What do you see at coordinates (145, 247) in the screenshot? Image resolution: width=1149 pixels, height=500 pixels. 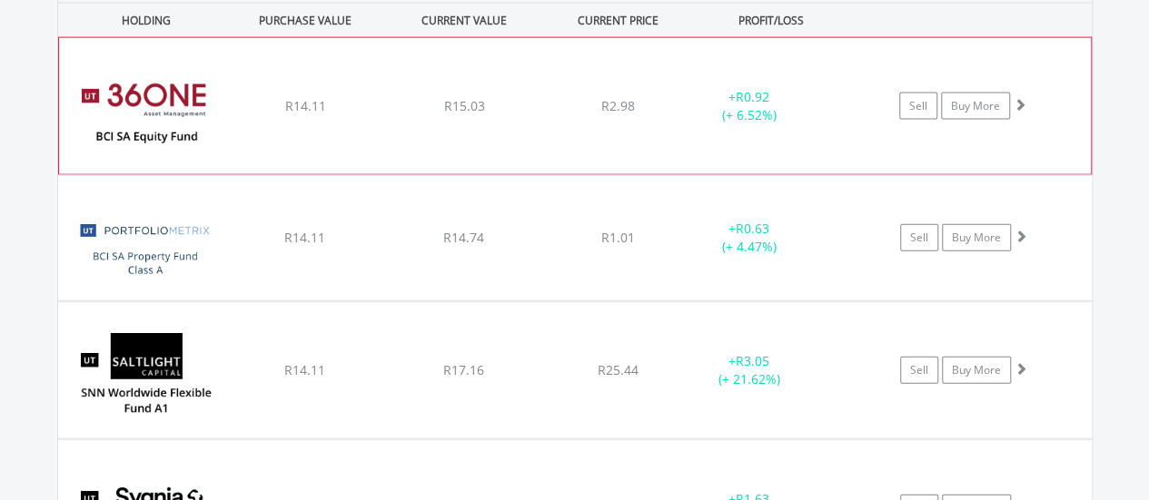 I see `img: UT.ZA.PMPFA.png` at bounding box center [145, 247].